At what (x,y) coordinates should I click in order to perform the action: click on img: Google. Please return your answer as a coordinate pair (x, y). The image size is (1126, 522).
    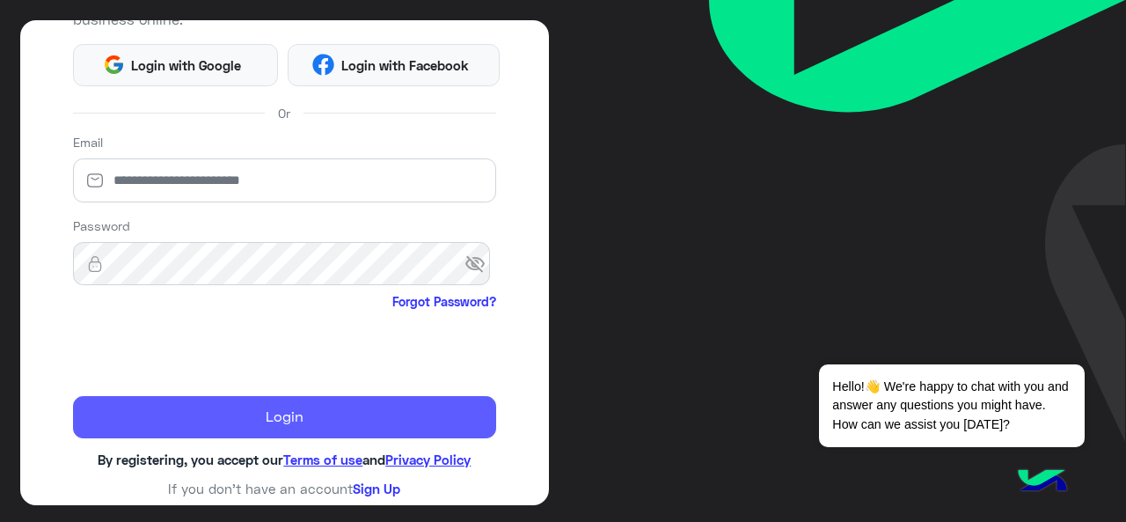
    Looking at the image, I should click on (113, 64).